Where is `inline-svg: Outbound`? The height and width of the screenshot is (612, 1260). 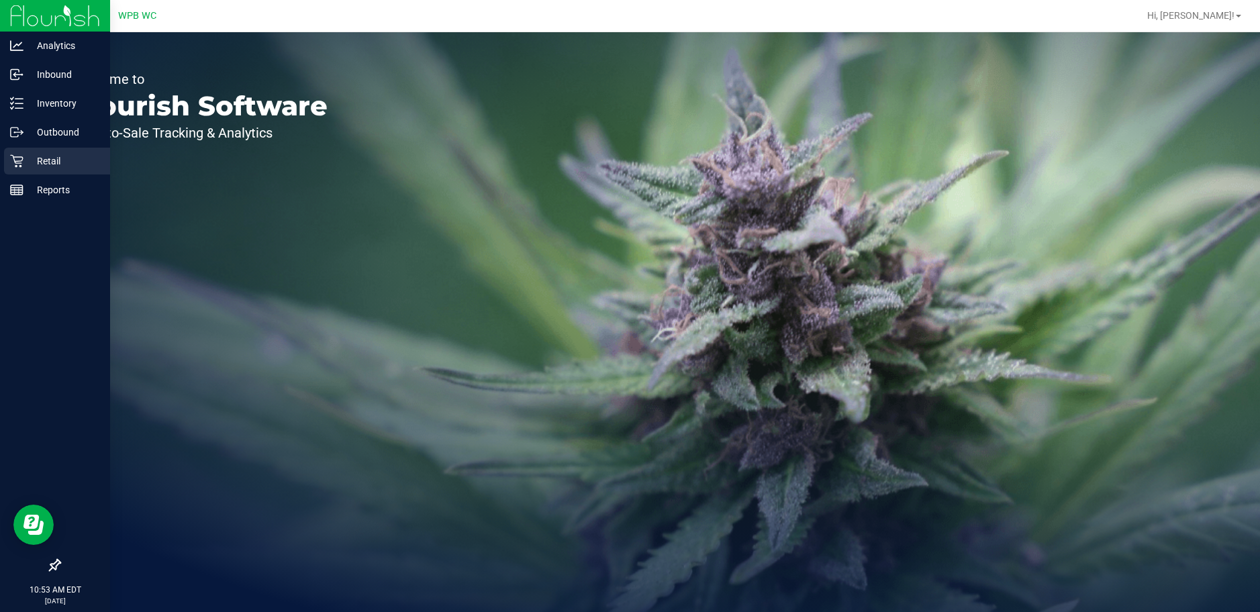
inline-svg: Outbound is located at coordinates (17, 132).